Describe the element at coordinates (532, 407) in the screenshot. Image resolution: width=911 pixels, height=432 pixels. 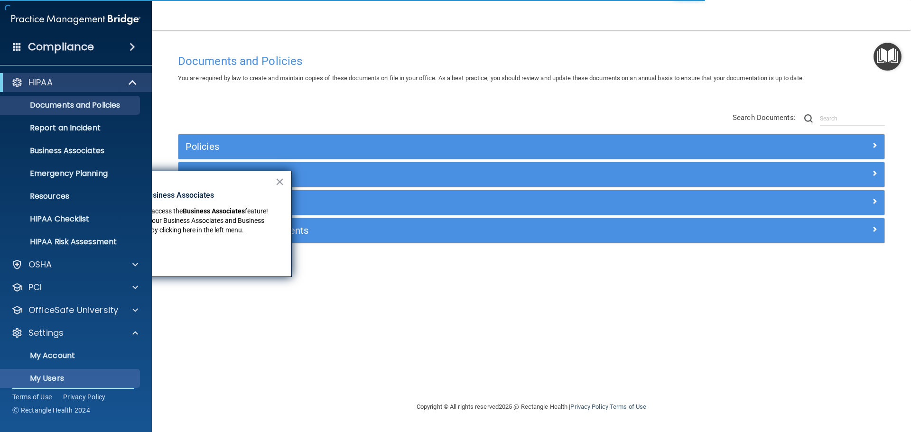
I see `div: Copyright © All rights reserved 2025 @ Rectangle Health | |` at that location.